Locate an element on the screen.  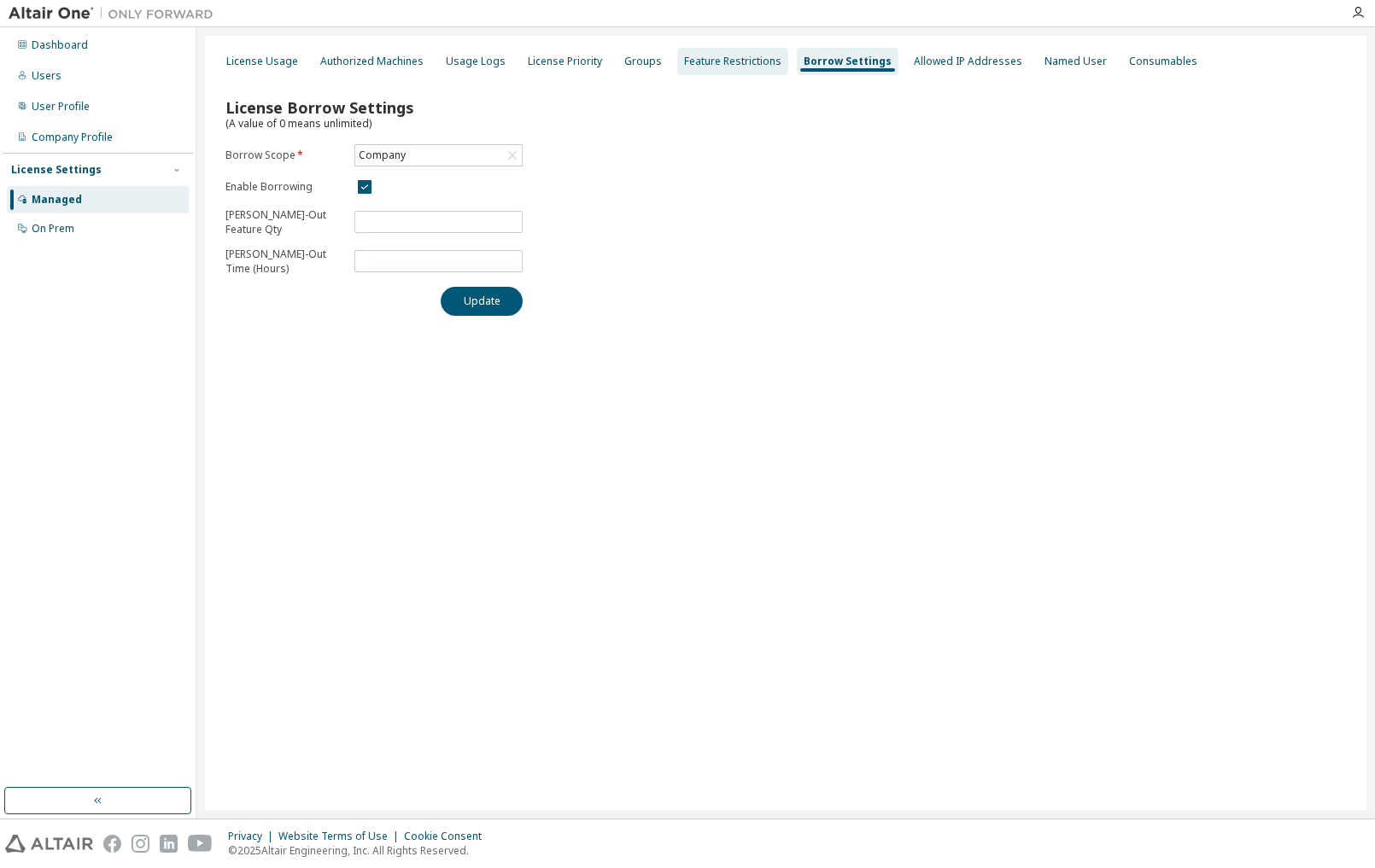
div: Usage Logs is located at coordinates (476, 62).